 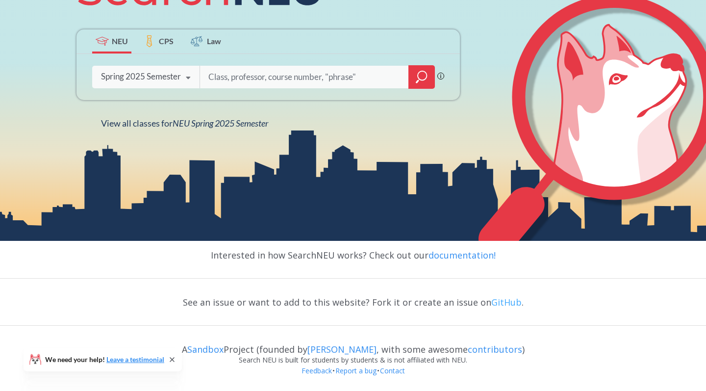 What do you see at coordinates (205, 349) in the screenshot?
I see `a: Sandbox` at bounding box center [205, 349].